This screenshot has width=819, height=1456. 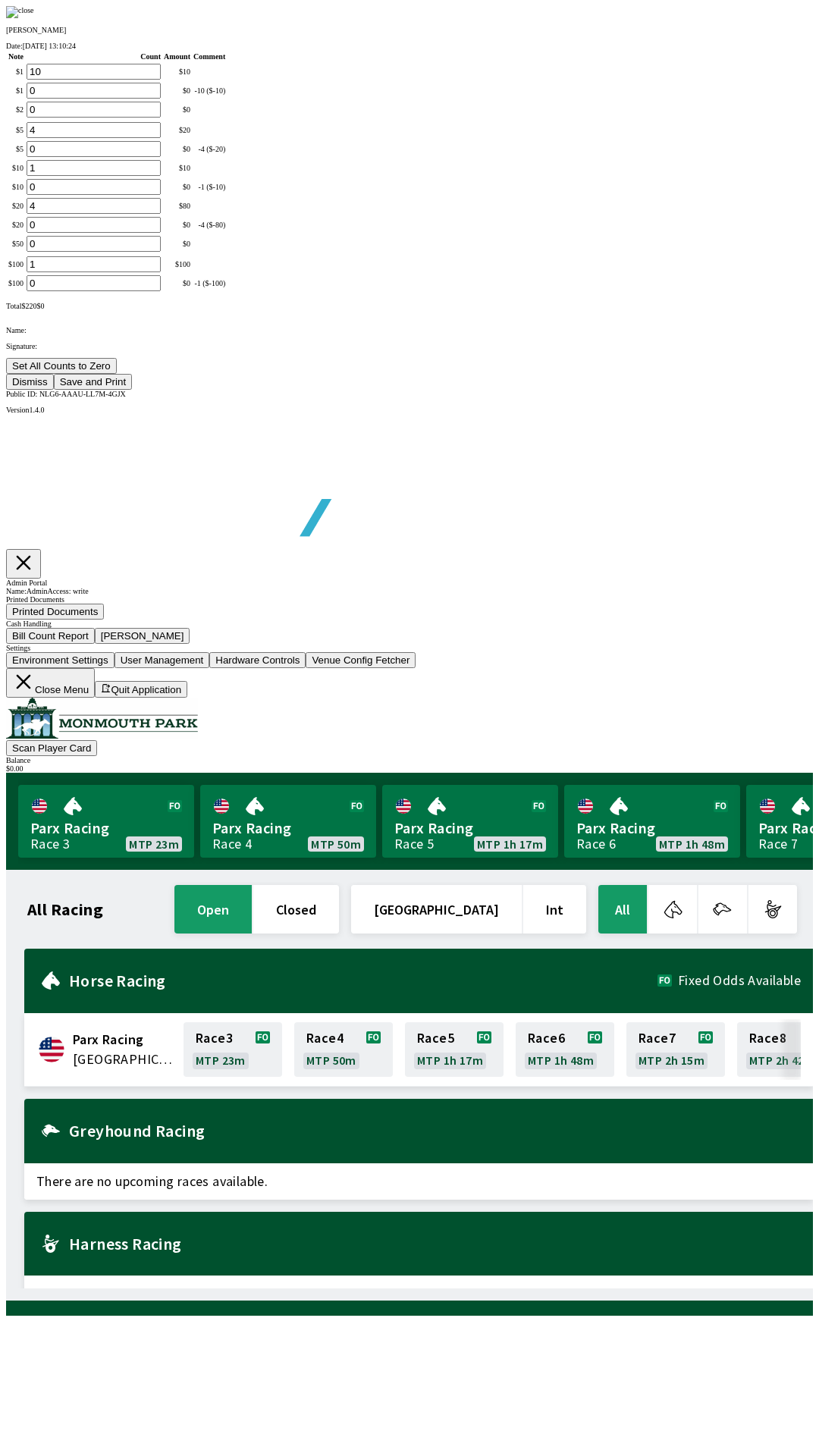 I want to click on a: Race3MTP 23m, so click(x=233, y=1050).